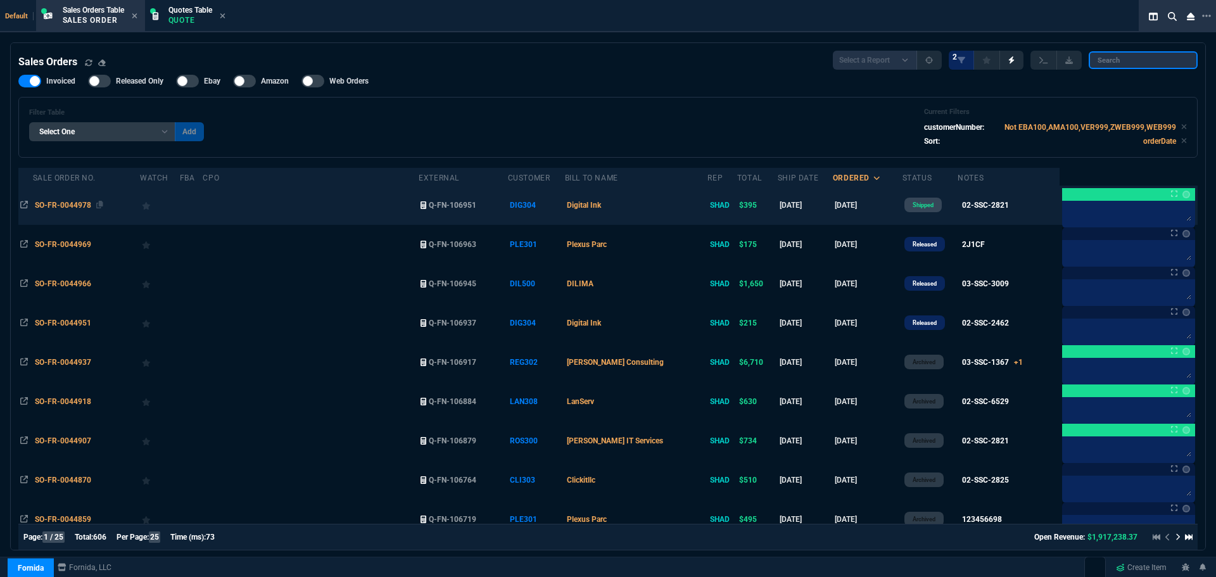 The height and width of the screenshot is (577, 1216). What do you see at coordinates (132, 537) in the screenshot?
I see `span: Per Page:` at bounding box center [132, 537].